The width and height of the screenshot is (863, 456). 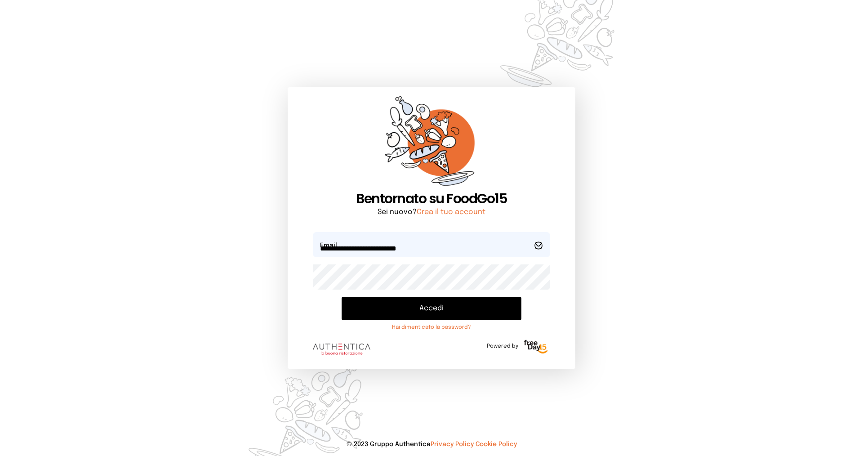 I want to click on h1: Bentornato su FoodGo15, so click(x=432, y=199).